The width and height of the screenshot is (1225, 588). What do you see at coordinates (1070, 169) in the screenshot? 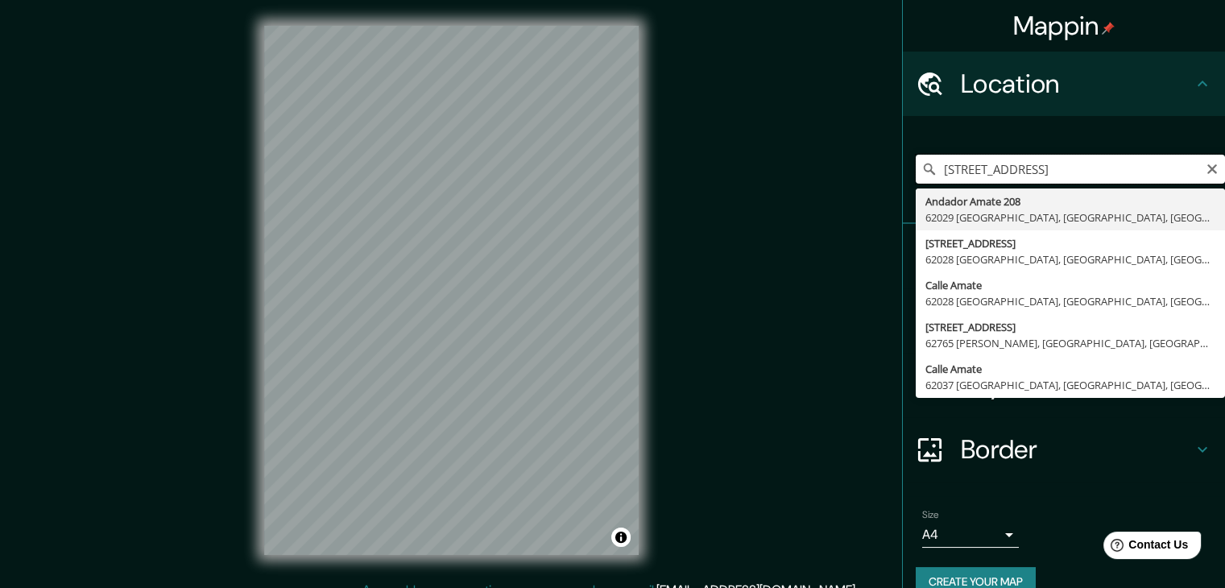
I see `input: Pick your city or area` at bounding box center [1070, 169].